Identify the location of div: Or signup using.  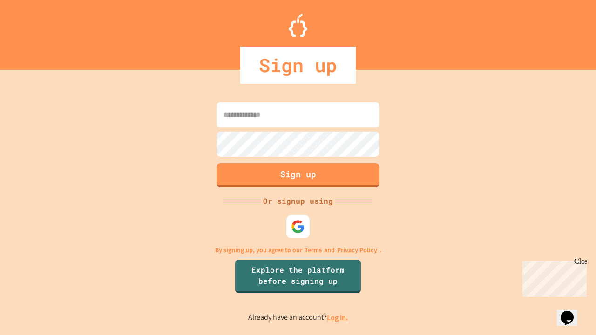
(298, 201).